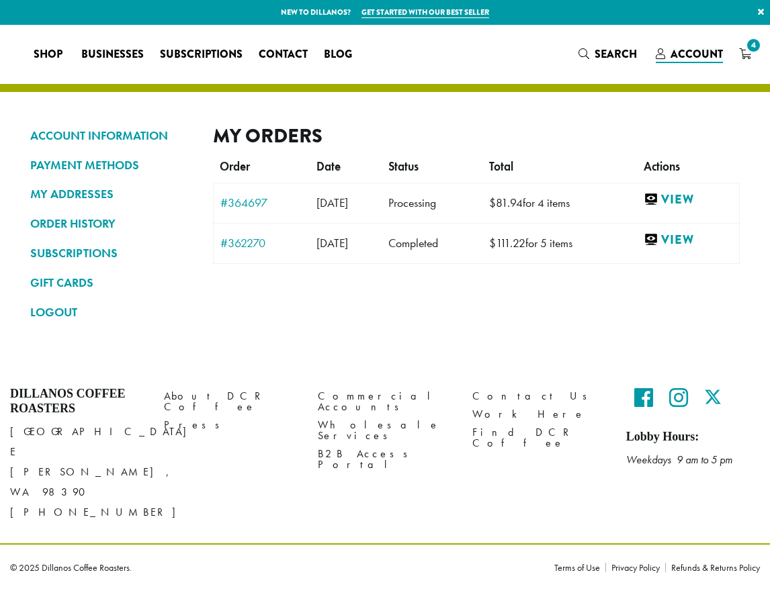 Image resolution: width=770 pixels, height=599 pixels. Describe the element at coordinates (608, 54) in the screenshot. I see `a: Search` at that location.